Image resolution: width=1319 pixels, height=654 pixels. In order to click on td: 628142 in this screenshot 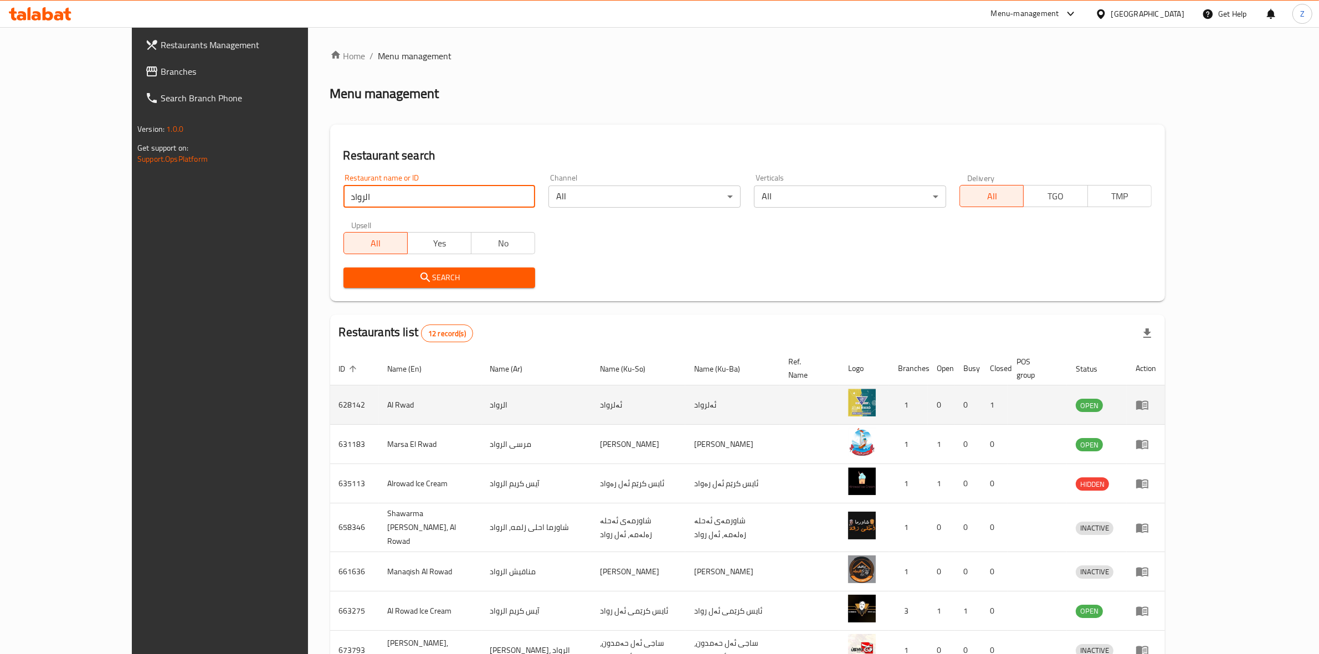, I will do `click(355, 405)`.